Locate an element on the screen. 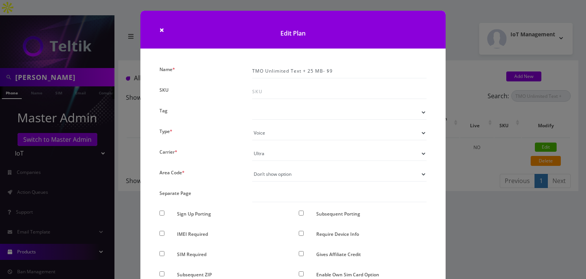 This screenshot has height=279, width=586. input: Name is located at coordinates (339, 71).